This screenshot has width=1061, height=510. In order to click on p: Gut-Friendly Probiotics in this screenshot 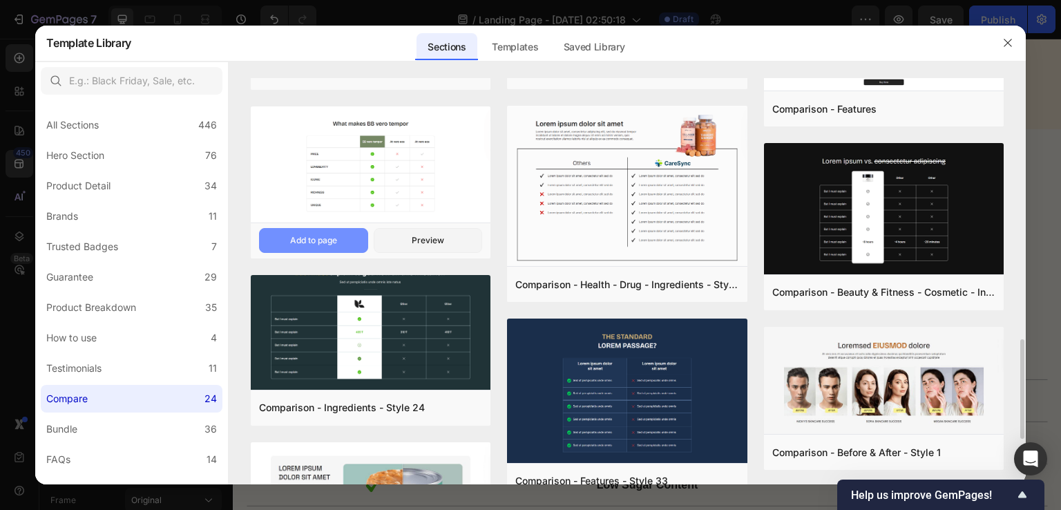, I will do `click(414, 362)`.